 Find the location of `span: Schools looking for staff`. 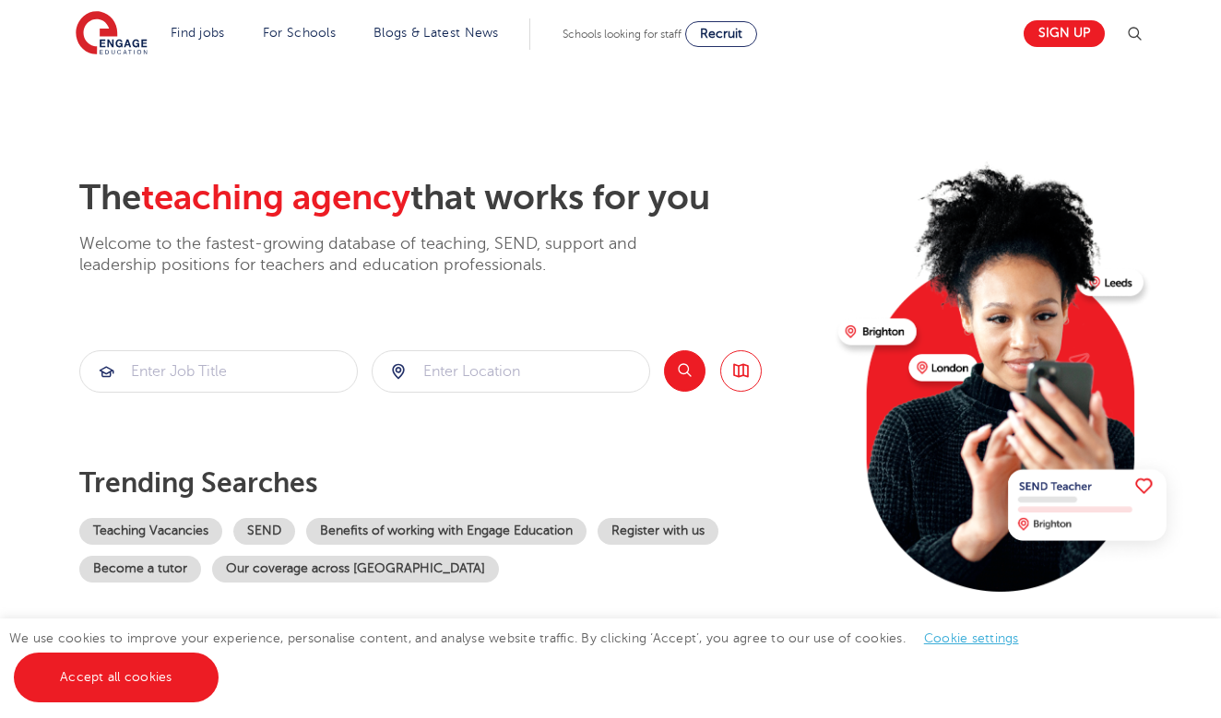

span: Schools looking for staff is located at coordinates (622, 34).